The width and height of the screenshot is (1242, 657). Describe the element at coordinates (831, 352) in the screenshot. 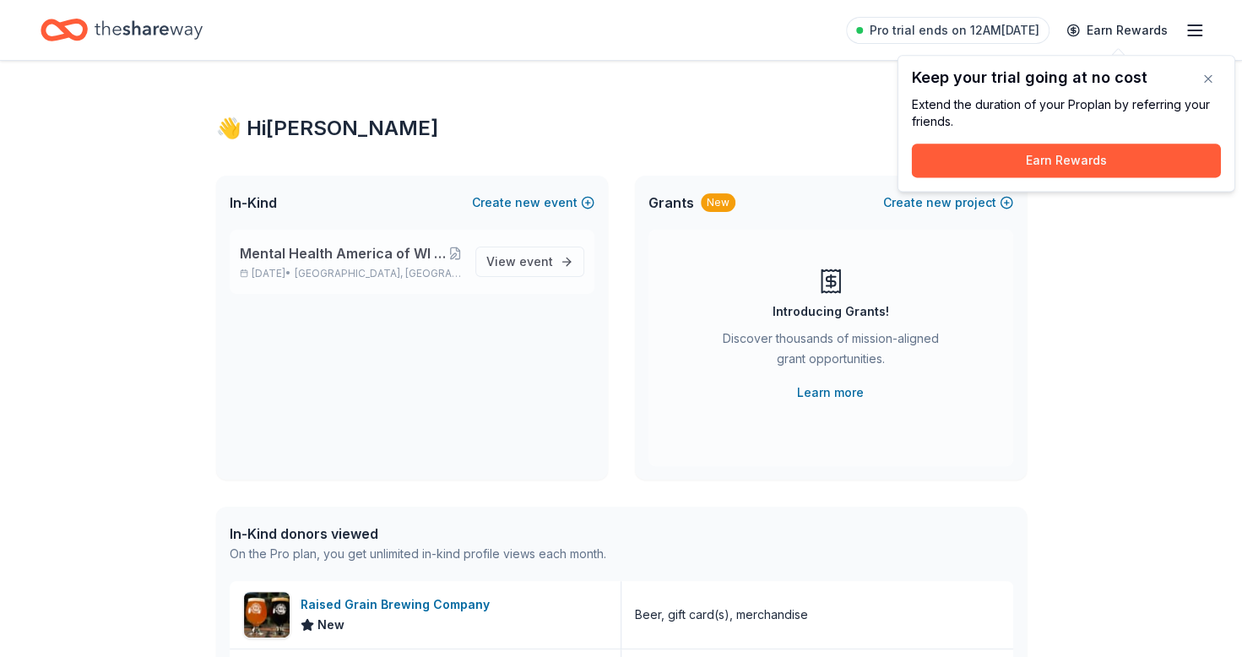

I see `div: Discover thousands of mission-aligned grant opportunities.` at that location.